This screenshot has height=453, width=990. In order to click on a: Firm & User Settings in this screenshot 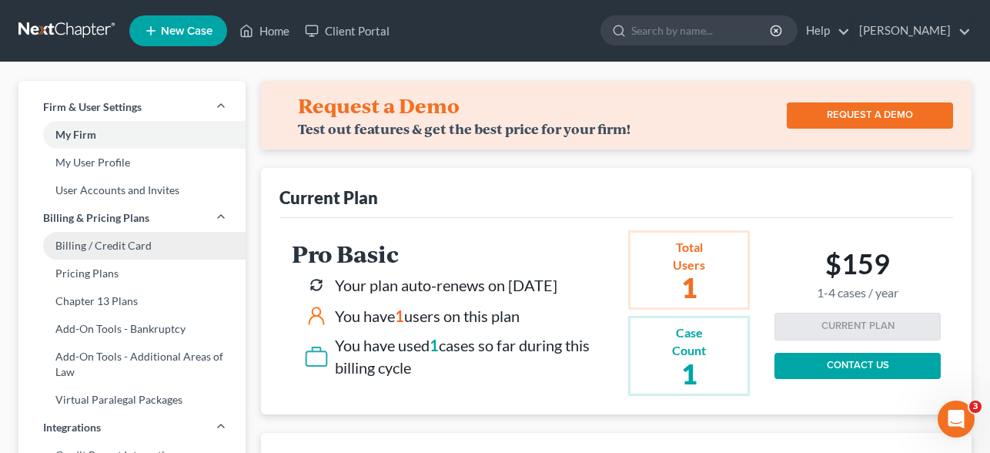, I will do `click(132, 107)`.